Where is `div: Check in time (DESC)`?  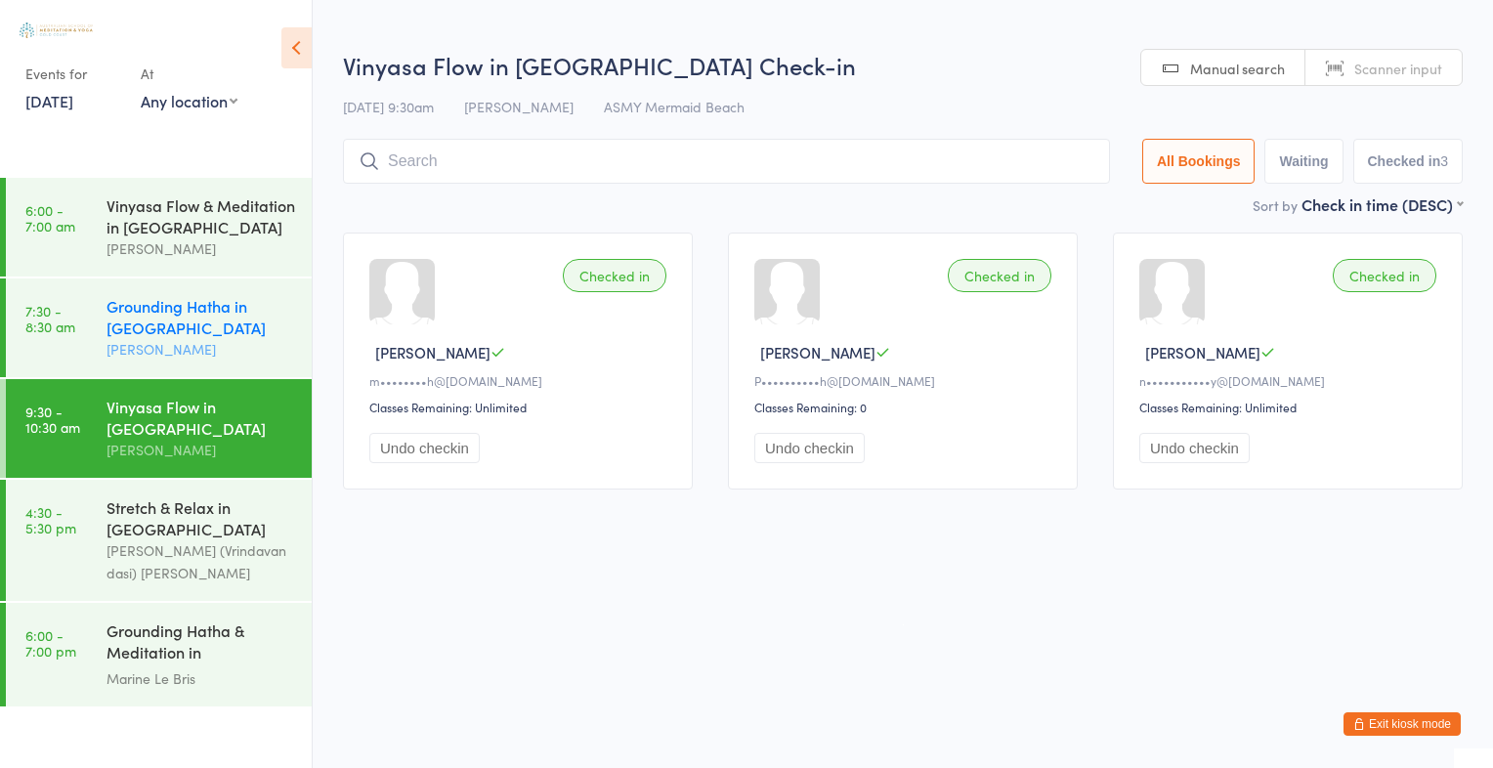
div: Check in time (DESC) is located at coordinates (1381, 204).